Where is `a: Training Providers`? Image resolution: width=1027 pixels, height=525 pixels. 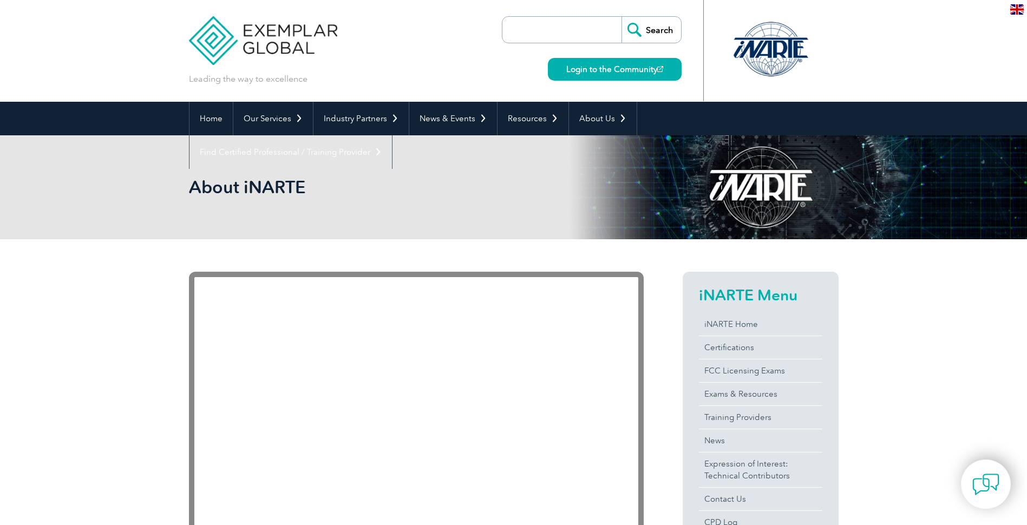 a: Training Providers is located at coordinates (761, 418).